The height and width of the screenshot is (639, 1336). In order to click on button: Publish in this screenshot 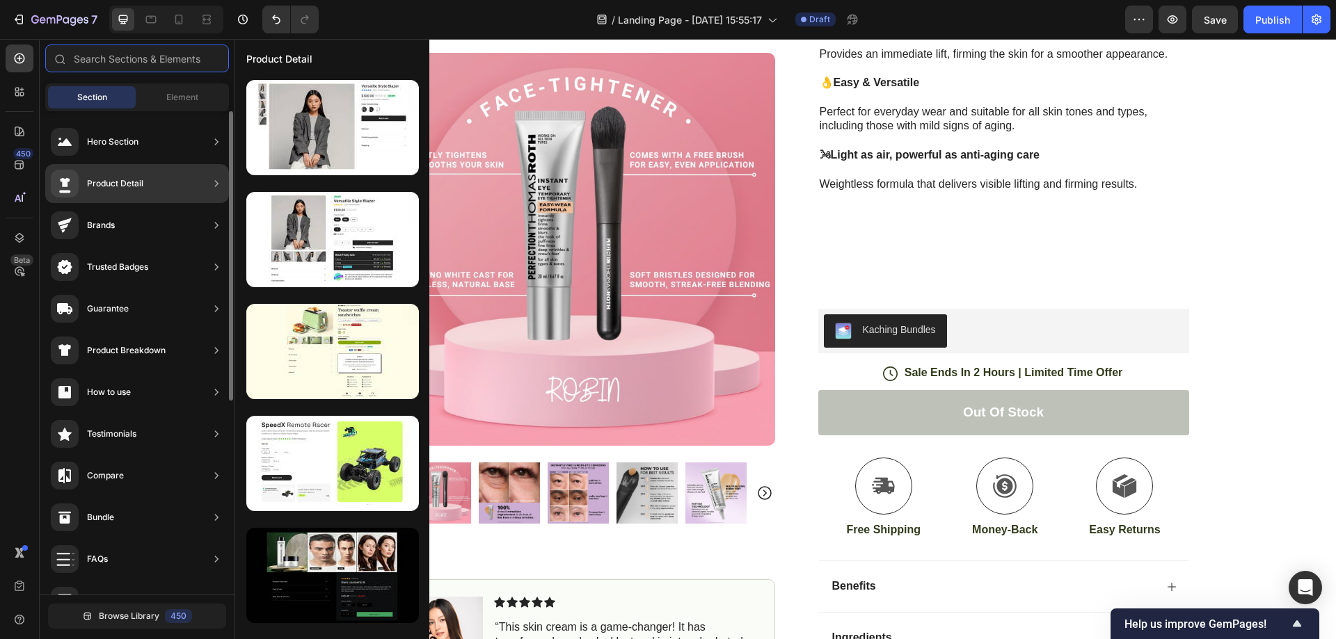, I will do `click(1272, 19)`.